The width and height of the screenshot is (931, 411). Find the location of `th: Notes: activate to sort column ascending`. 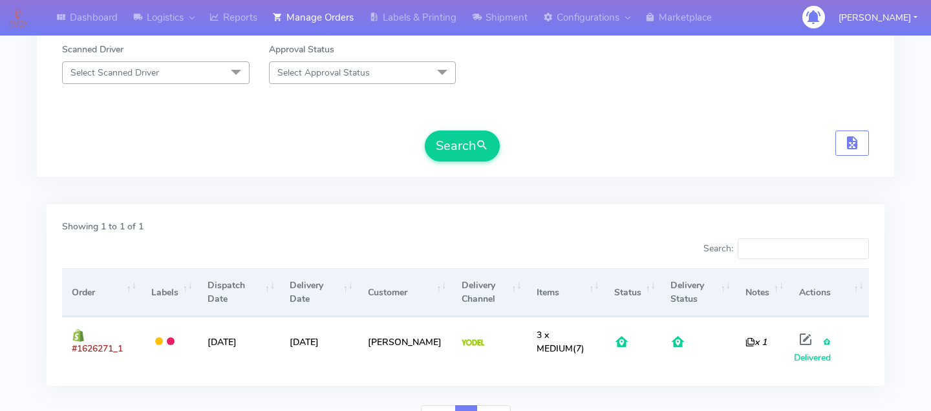

th: Notes: activate to sort column ascending is located at coordinates (763, 292).